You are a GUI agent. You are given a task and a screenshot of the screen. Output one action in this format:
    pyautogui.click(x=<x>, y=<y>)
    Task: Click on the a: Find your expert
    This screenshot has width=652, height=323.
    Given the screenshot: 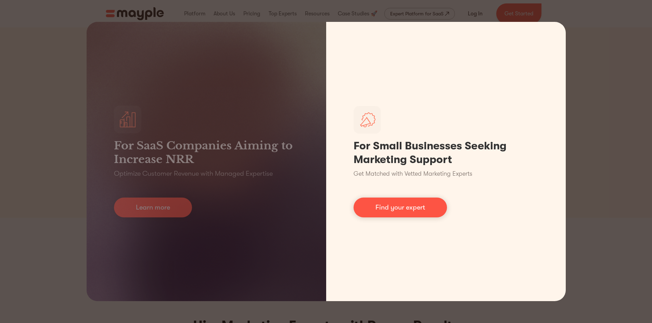 What is the action you would take?
    pyautogui.click(x=400, y=208)
    